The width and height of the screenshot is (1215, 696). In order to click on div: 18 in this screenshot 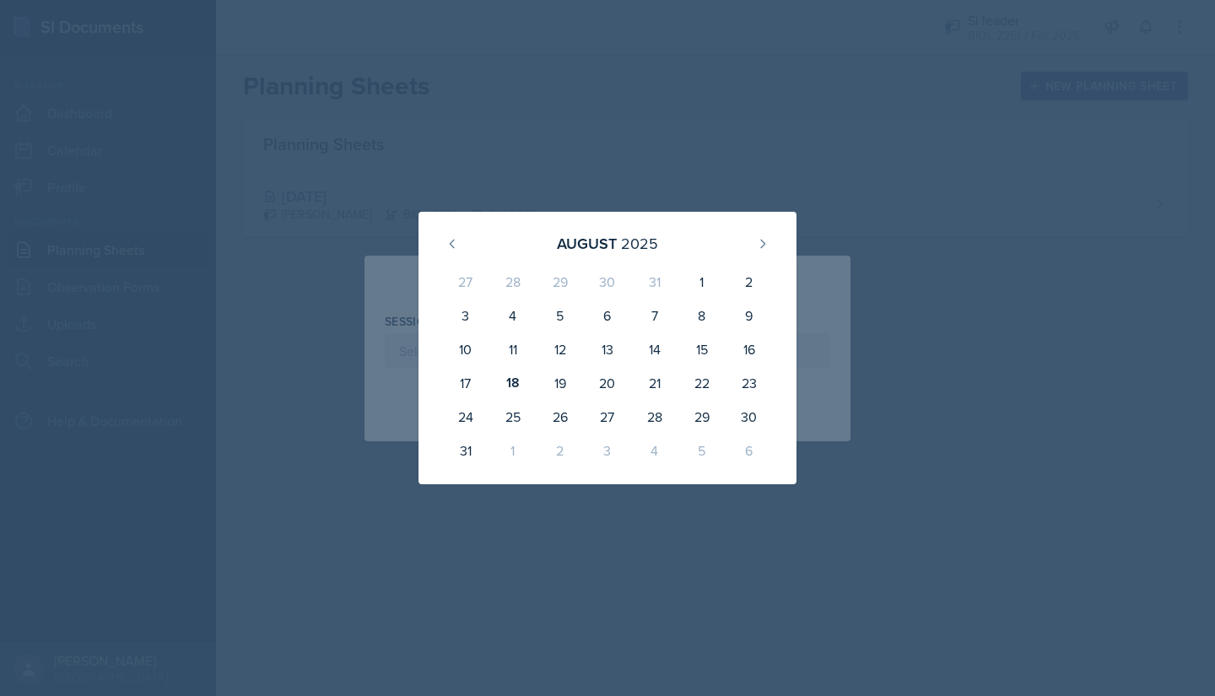, I will do `click(513, 383)`.